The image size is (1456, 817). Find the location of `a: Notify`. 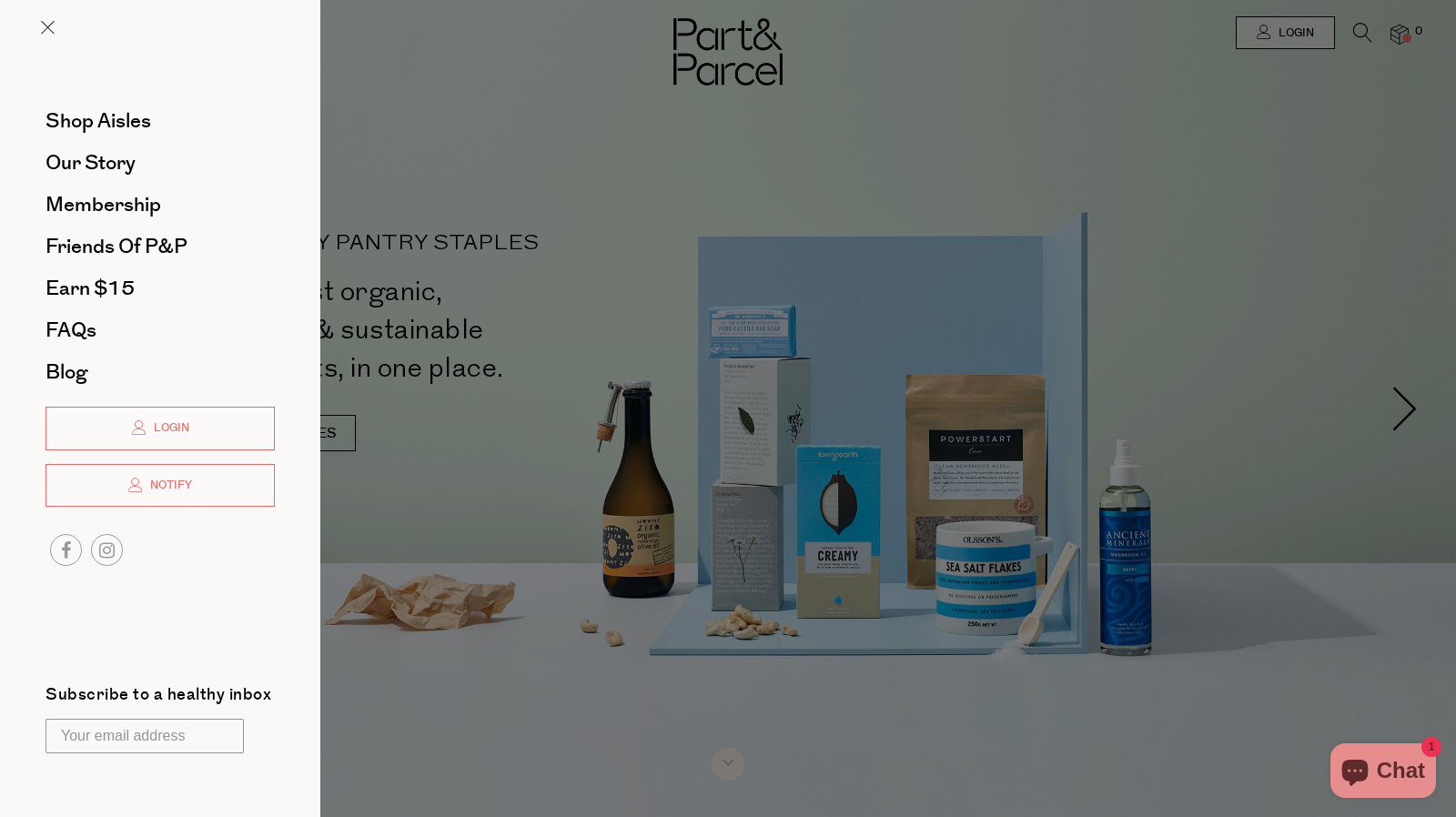

a: Notify is located at coordinates (160, 486).